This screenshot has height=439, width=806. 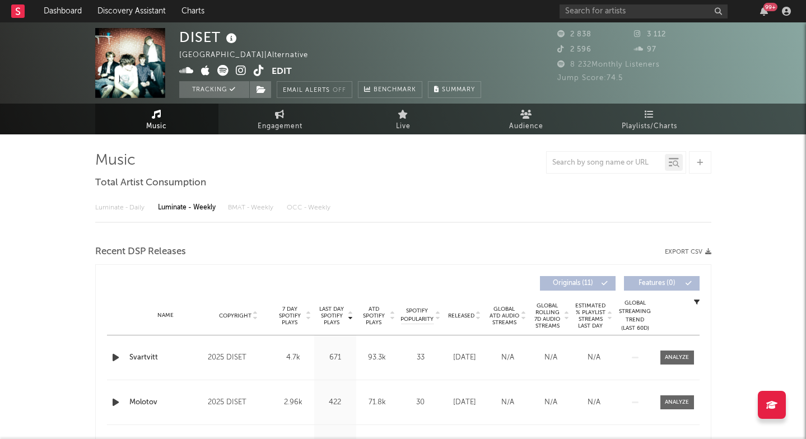 I want to click on span: Total Artist Consumption, so click(x=151, y=183).